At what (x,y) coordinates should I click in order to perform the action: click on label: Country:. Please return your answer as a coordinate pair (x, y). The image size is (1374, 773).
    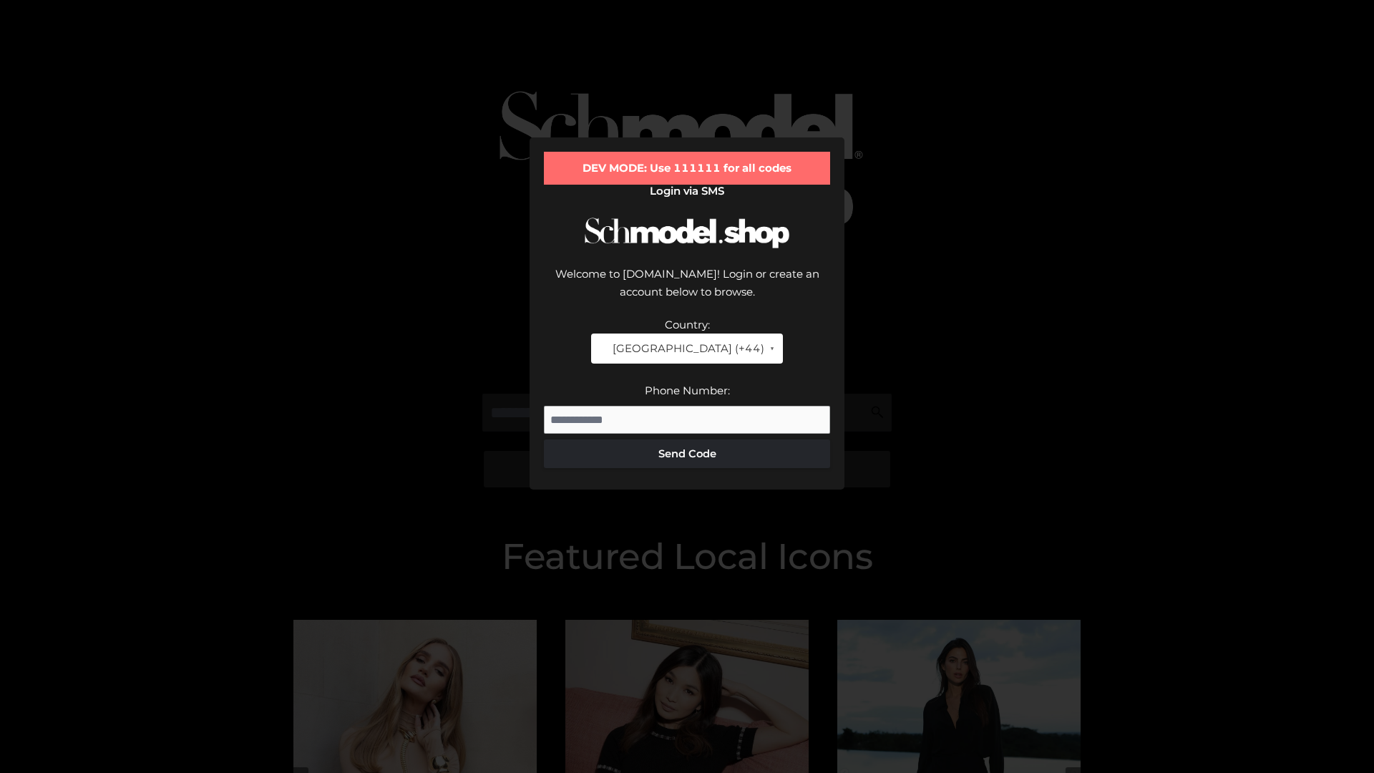
    Looking at the image, I should click on (687, 324).